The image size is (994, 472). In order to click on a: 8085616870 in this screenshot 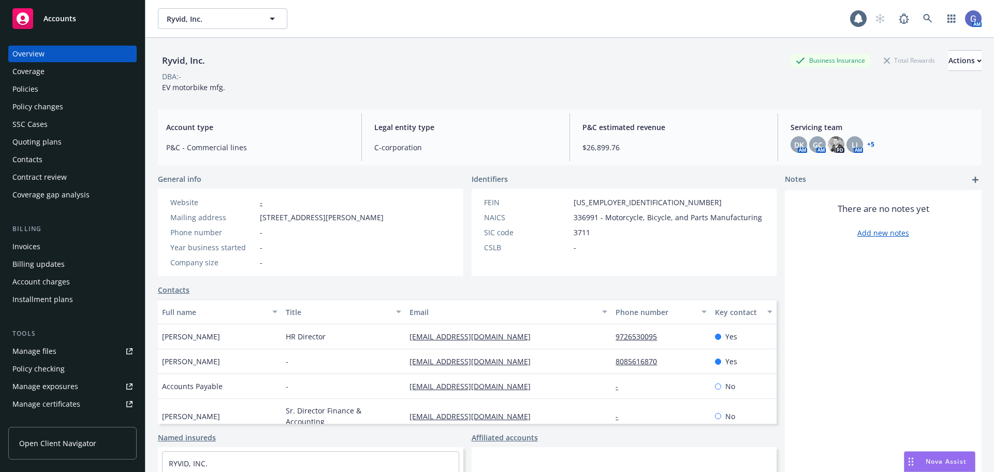, I will do `click(640, 361)`.